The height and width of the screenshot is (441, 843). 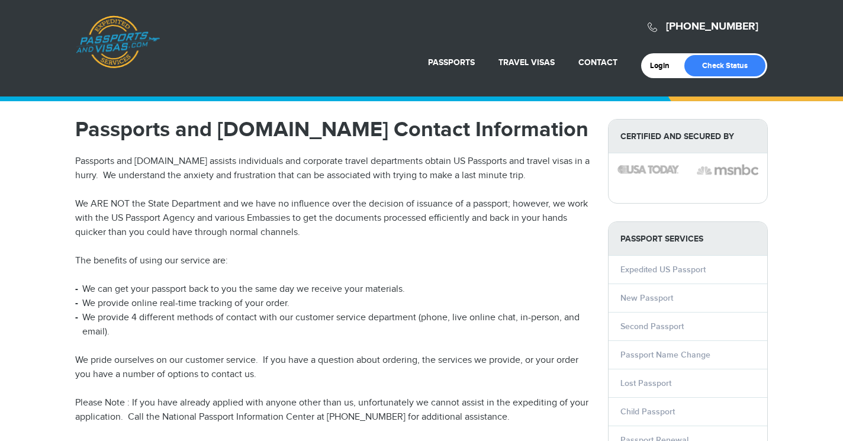 I want to click on li: We can get your passport back to you the same day we receive your materials., so click(x=333, y=289).